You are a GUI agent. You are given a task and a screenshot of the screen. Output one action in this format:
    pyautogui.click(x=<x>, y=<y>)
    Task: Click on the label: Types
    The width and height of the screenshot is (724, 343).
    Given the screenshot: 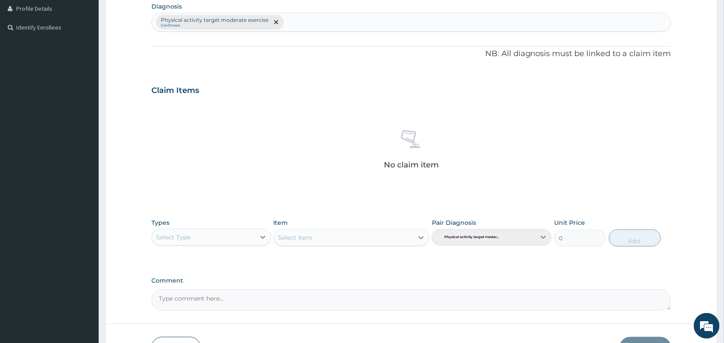 What is the action you would take?
    pyautogui.click(x=160, y=223)
    